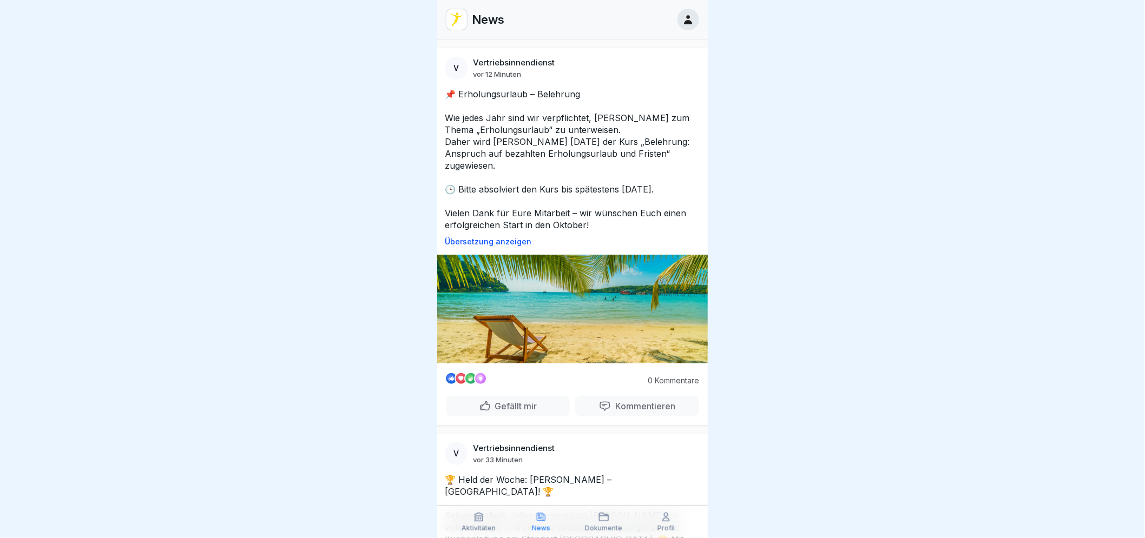 Image resolution: width=1145 pixels, height=538 pixels. I want to click on p: vor 33 Minuten, so click(498, 460).